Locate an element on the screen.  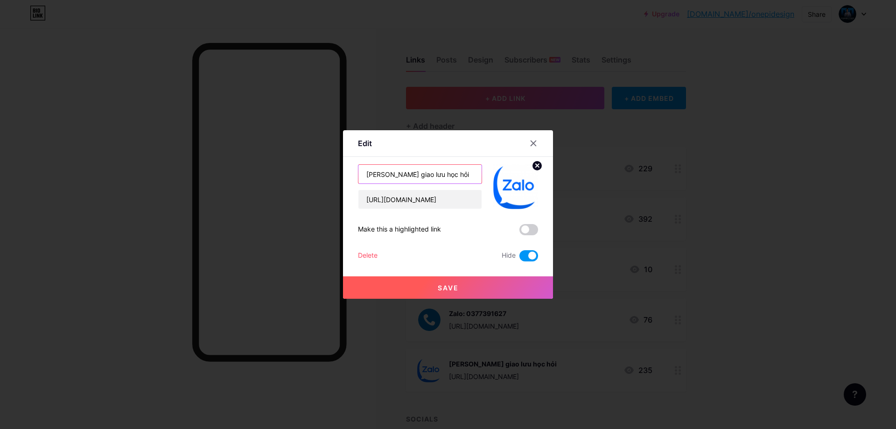
input: Title is located at coordinates (420, 174).